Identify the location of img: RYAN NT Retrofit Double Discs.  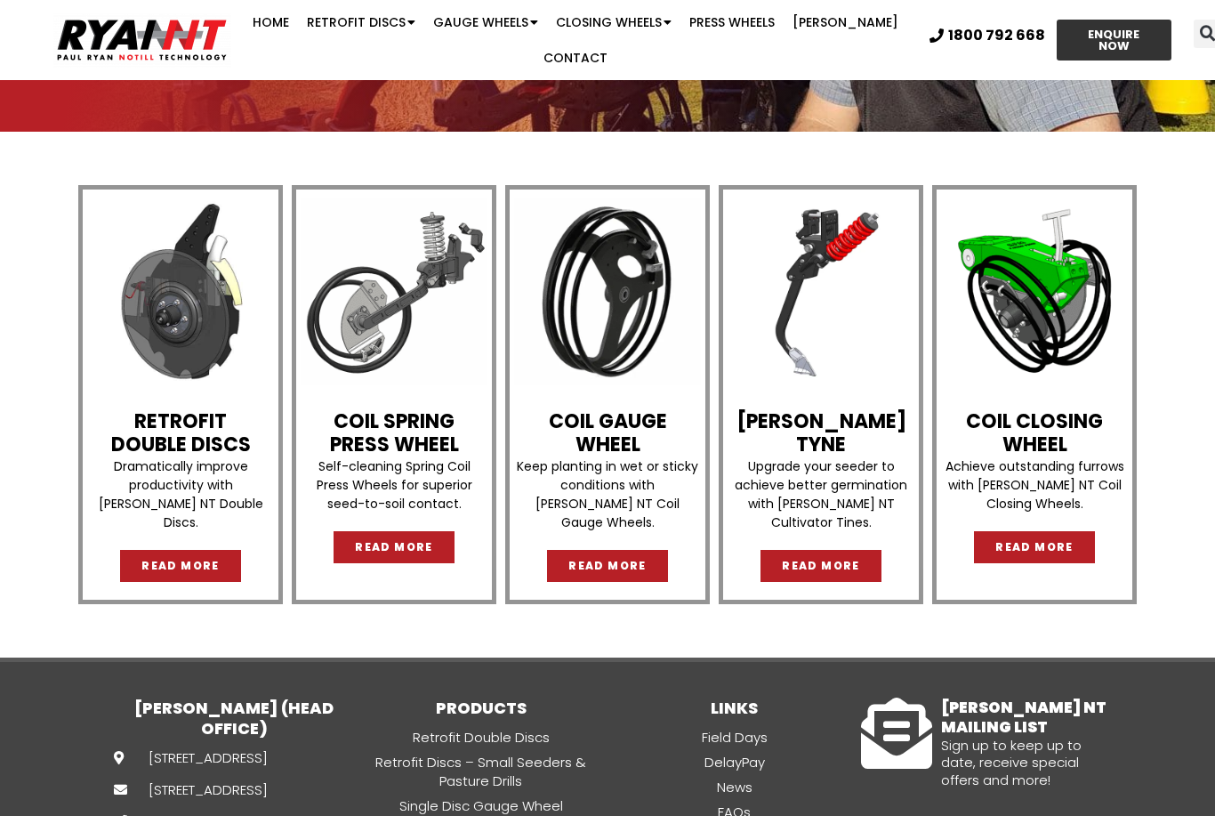
(181, 292).